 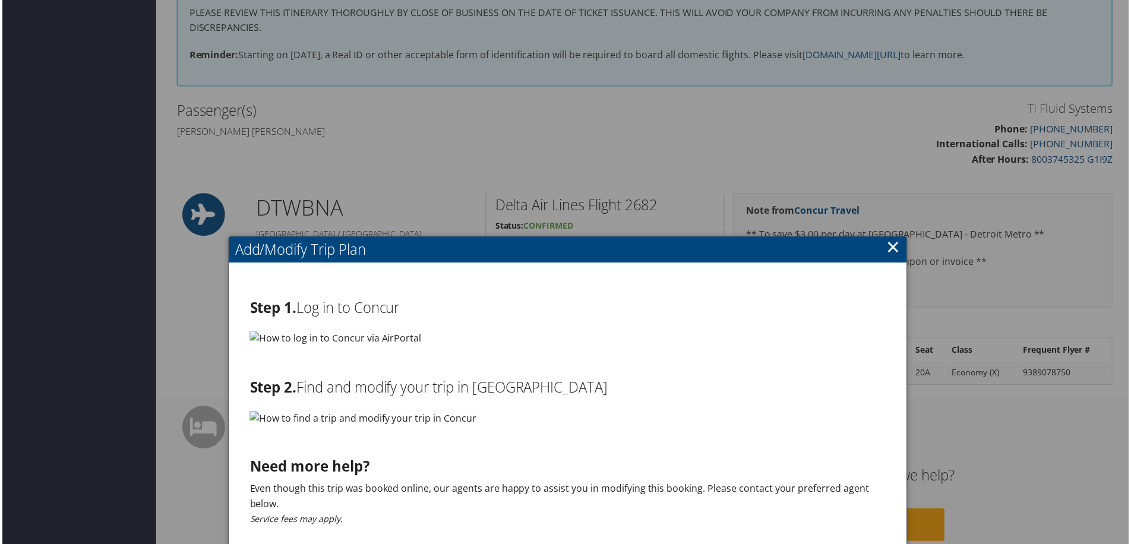 I want to click on strong: Need more help?, so click(x=308, y=468).